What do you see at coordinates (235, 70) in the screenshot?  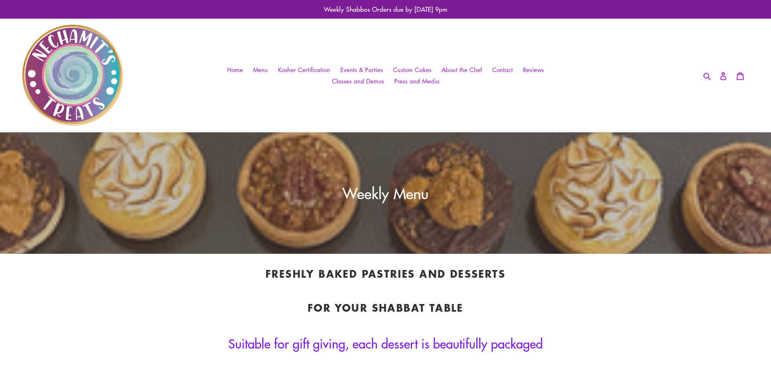 I see `span: Home` at bounding box center [235, 70].